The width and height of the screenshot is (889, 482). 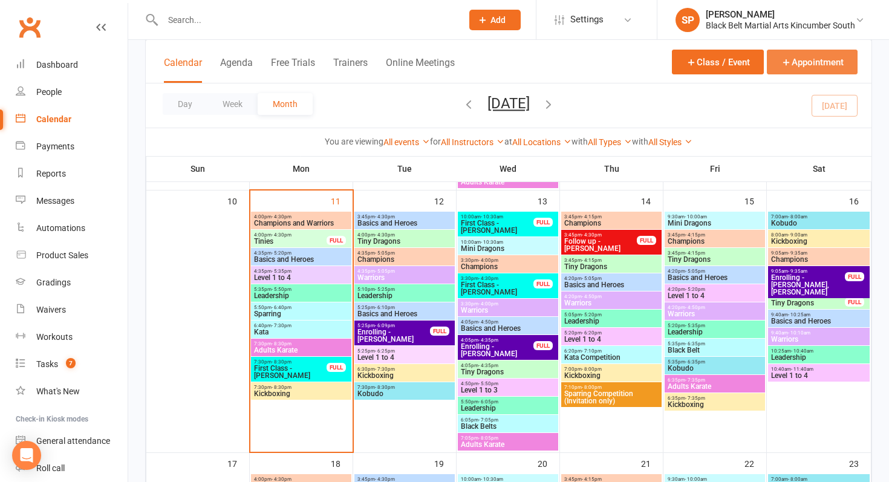 I want to click on button: Class / Event, so click(x=718, y=62).